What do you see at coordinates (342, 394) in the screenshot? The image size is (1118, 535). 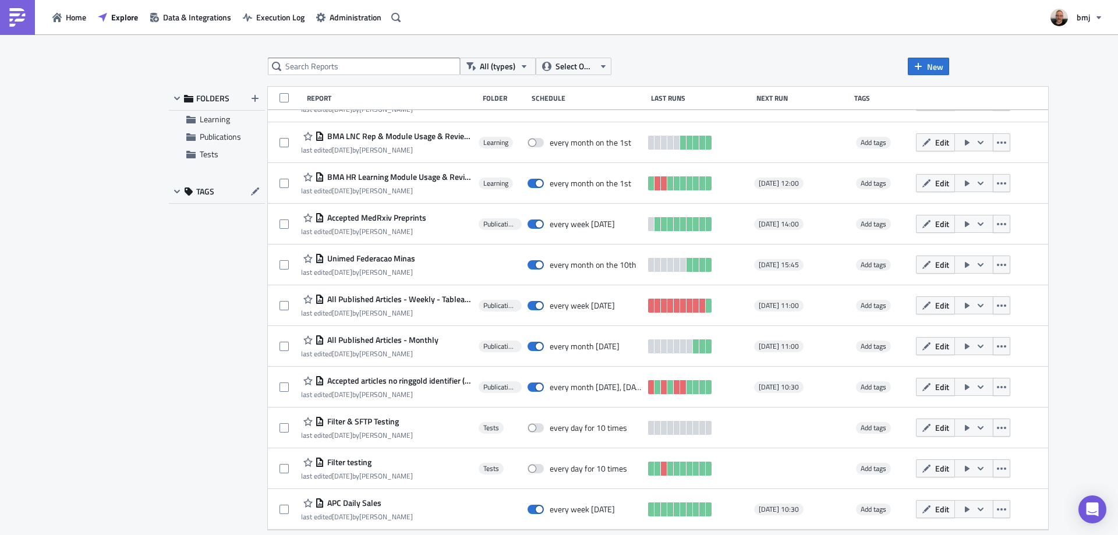 I see `time: 2025-08-21T11:56:51Z` at bounding box center [342, 394].